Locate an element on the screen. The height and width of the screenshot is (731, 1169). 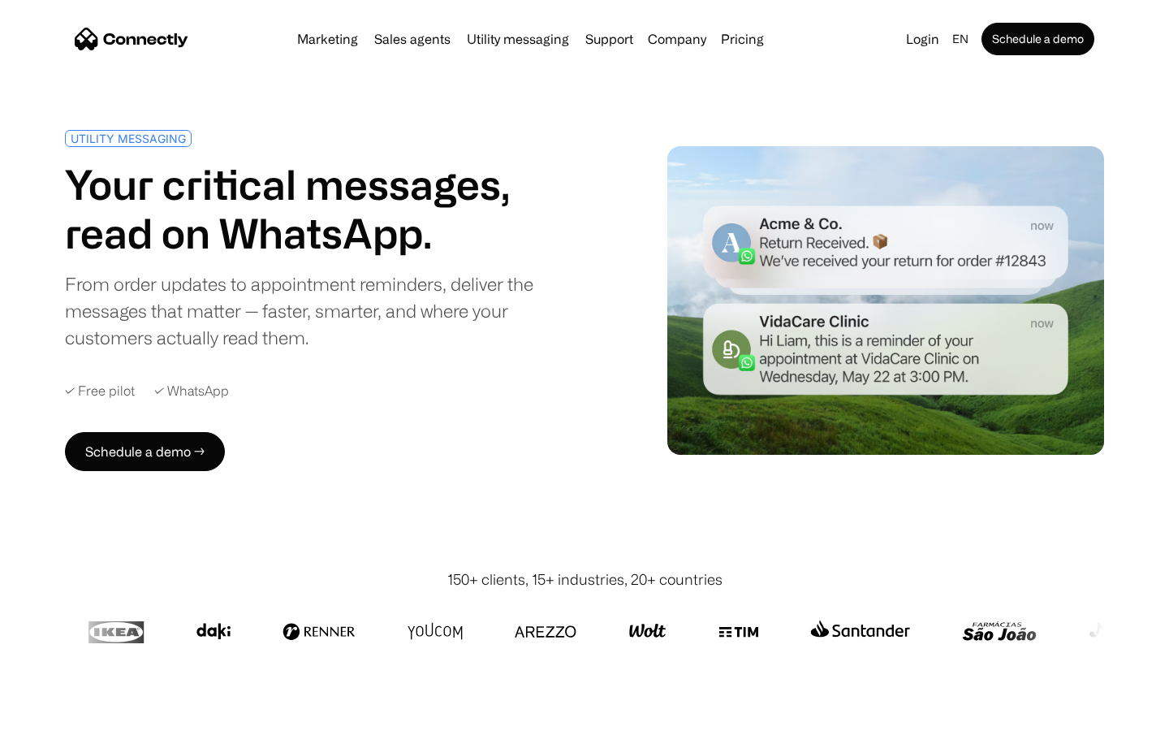
a: Schedule a demo → is located at coordinates (144, 451).